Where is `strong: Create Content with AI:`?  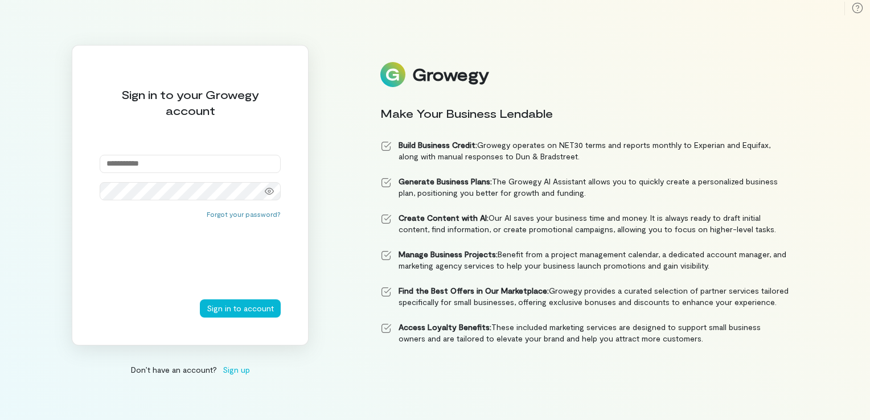 strong: Create Content with AI: is located at coordinates (444, 218).